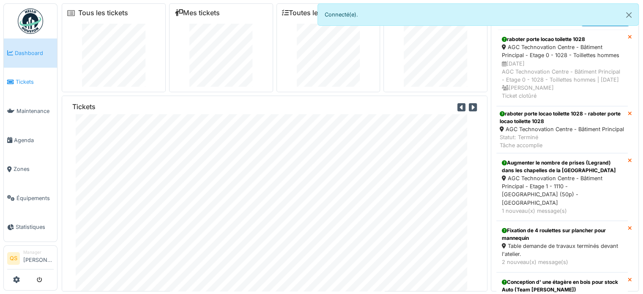 The image size is (643, 294). I want to click on a: Statistiques, so click(30, 227).